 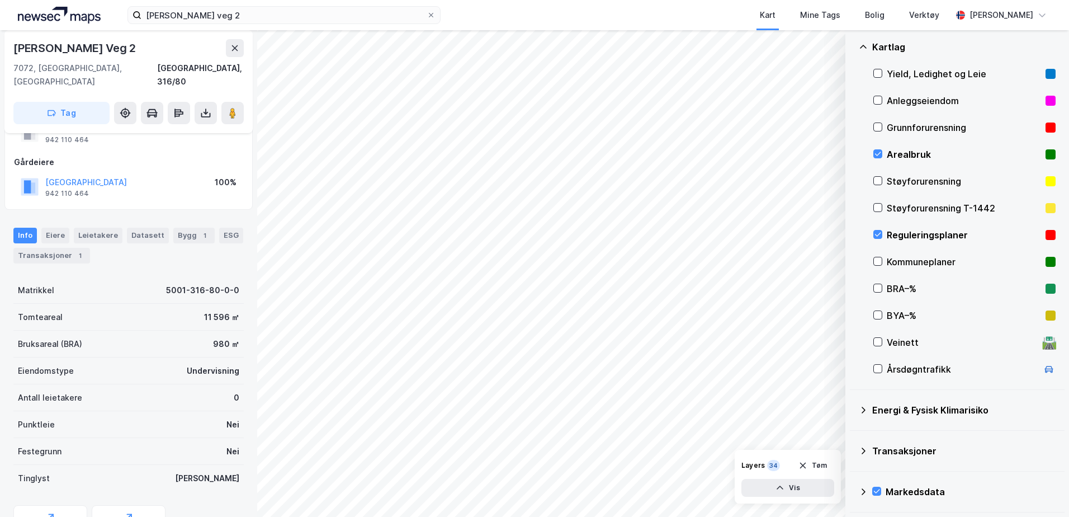 I want to click on div: 980 ㎡, so click(x=226, y=344).